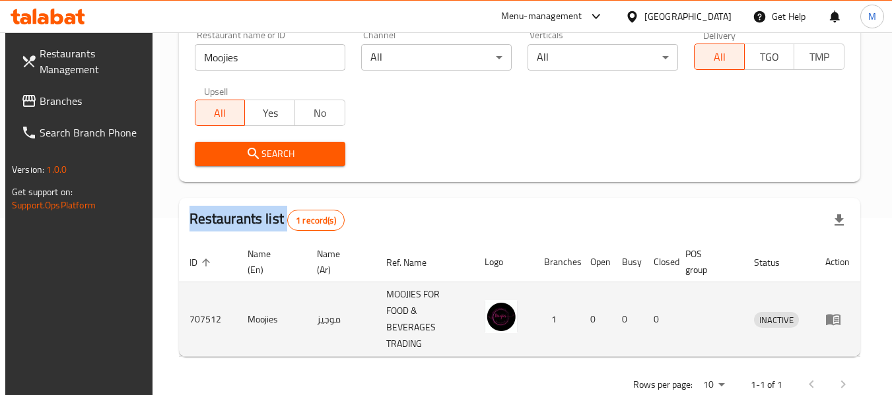 The image size is (892, 395). I want to click on th: Action, so click(837, 262).